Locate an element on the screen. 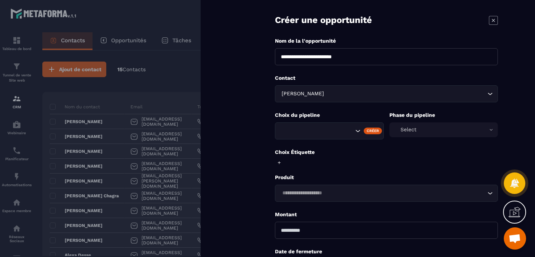  p: Montant is located at coordinates (386, 215).